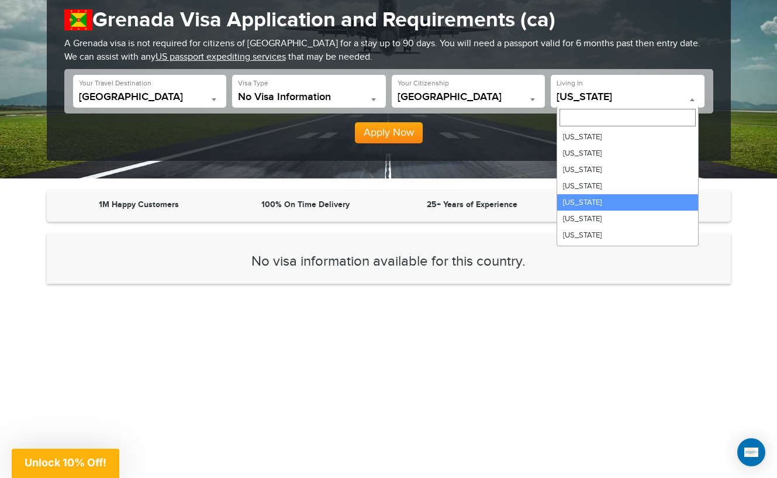 The height and width of the screenshot is (478, 777). What do you see at coordinates (220, 57) in the screenshot?
I see `a: US passport expediting services` at bounding box center [220, 57].